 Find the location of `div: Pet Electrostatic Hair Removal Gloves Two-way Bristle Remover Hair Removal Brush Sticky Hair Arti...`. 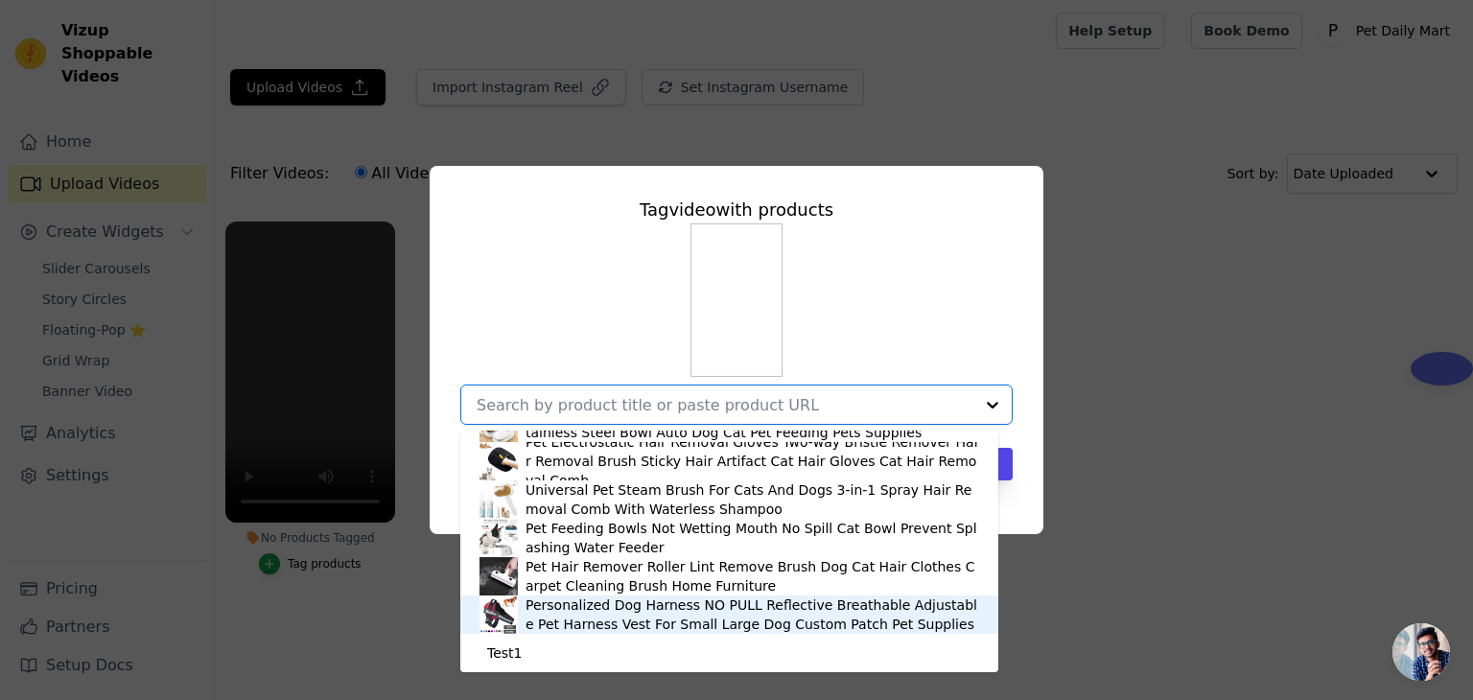

div: Pet Electrostatic Hair Removal Gloves Two-way Bristle Remover Hair Removal Brush Sticky Hair Arti... is located at coordinates (752, 461).